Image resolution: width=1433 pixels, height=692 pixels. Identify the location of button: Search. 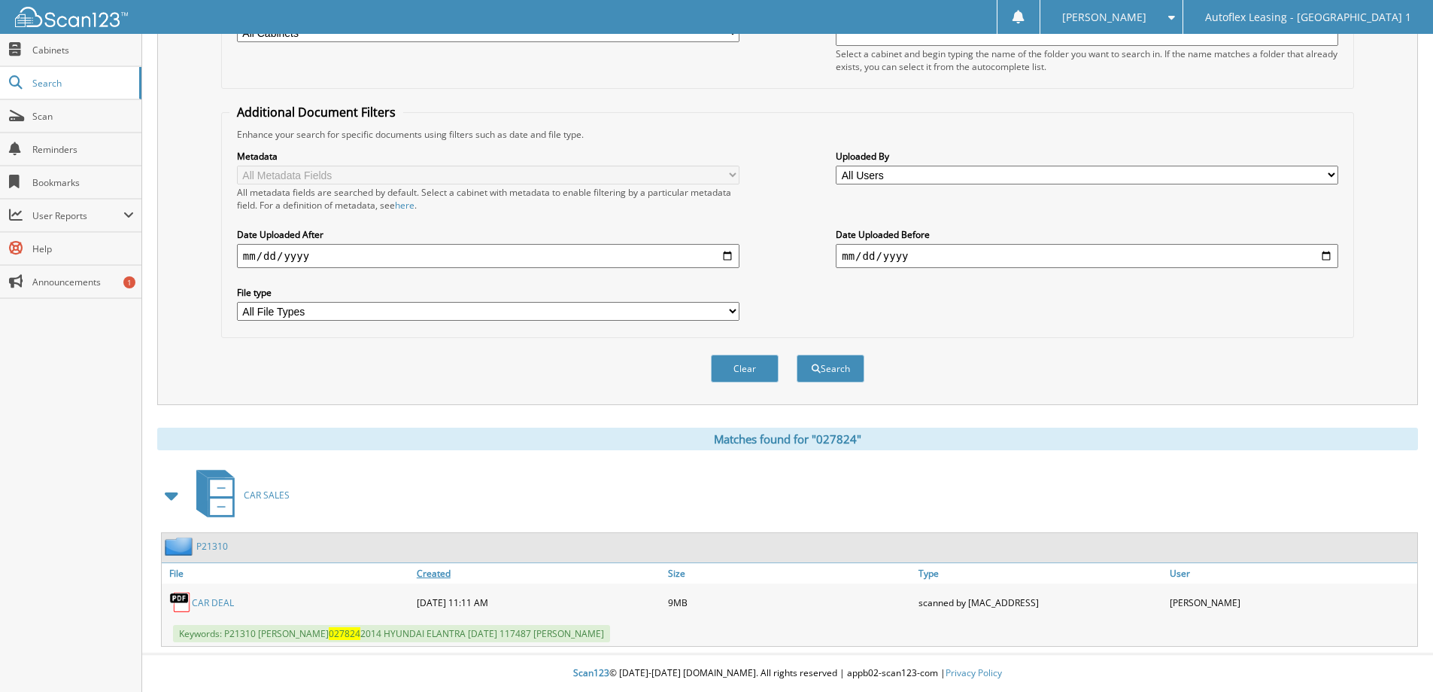
(831, 368).